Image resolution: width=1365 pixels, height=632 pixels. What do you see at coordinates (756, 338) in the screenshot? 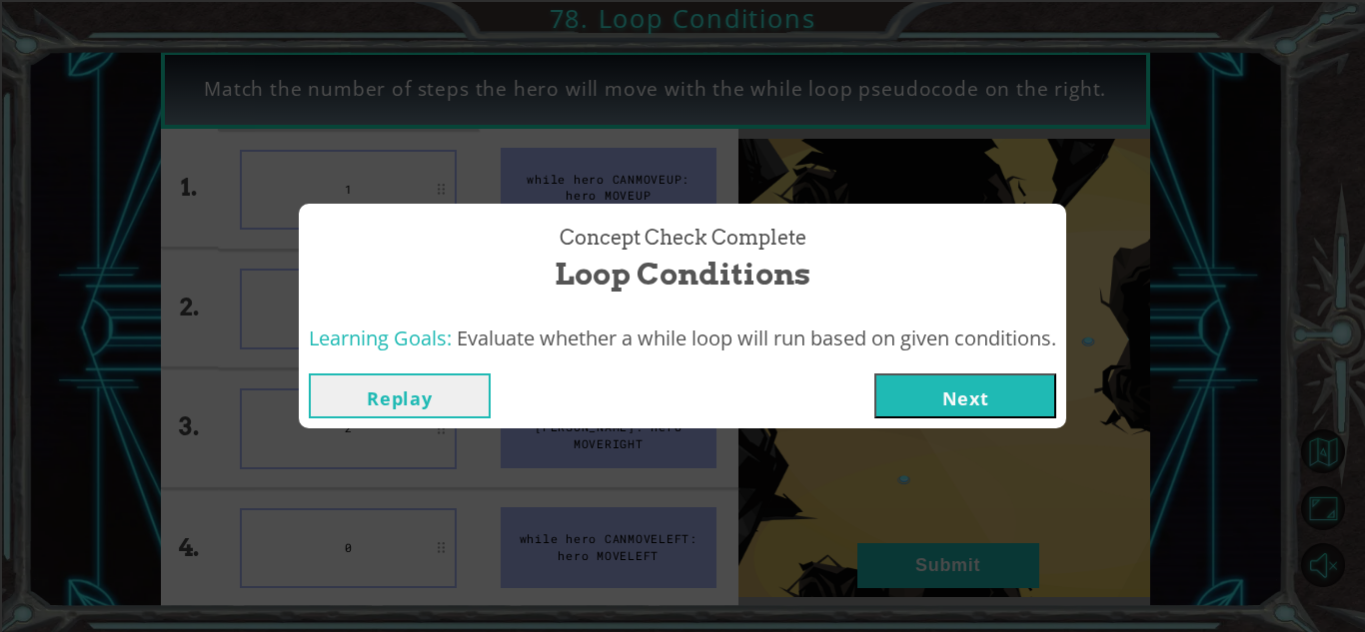
I see `span: Evaluate whether a while loop will run based on given conditions.` at bounding box center [756, 338].